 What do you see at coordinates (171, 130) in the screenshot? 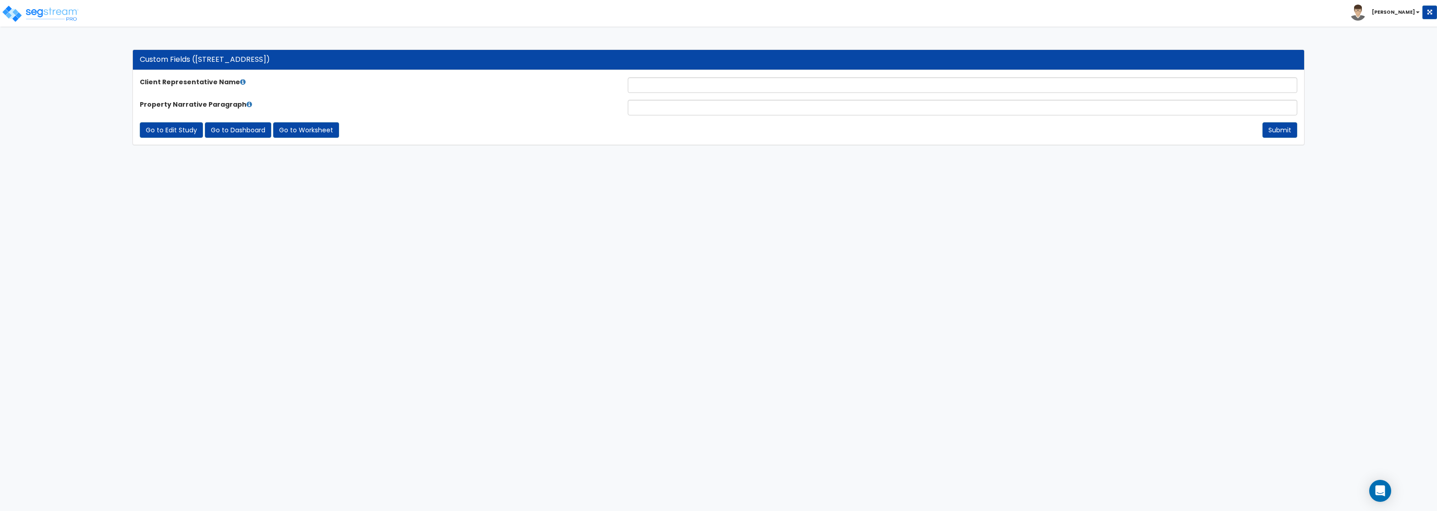
I see `a: Go to Edit Study` at bounding box center [171, 130].